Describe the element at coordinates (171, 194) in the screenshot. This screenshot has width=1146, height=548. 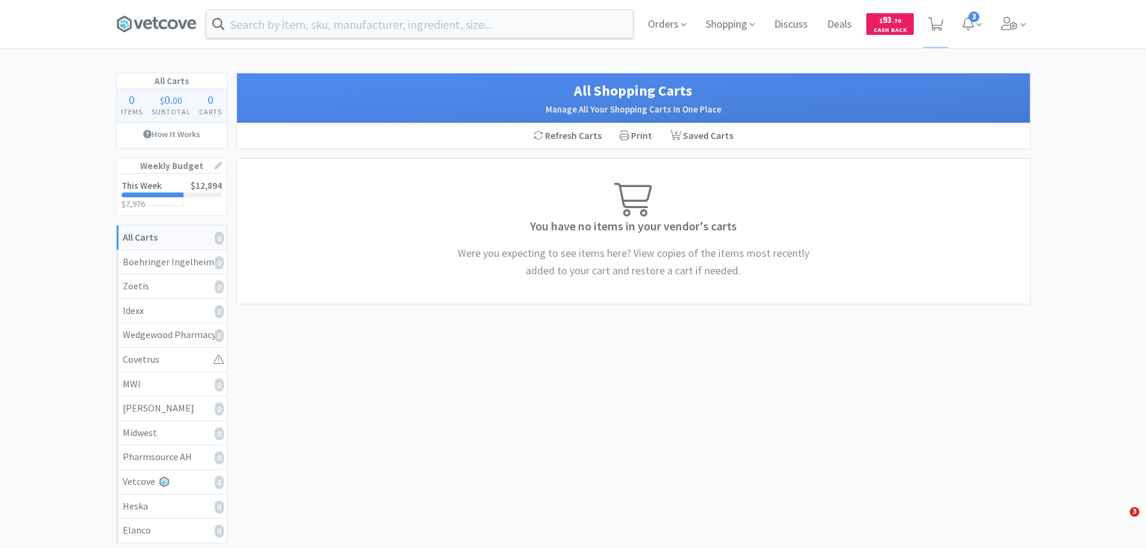
I see `a: This Week$12,894$7,976` at that location.